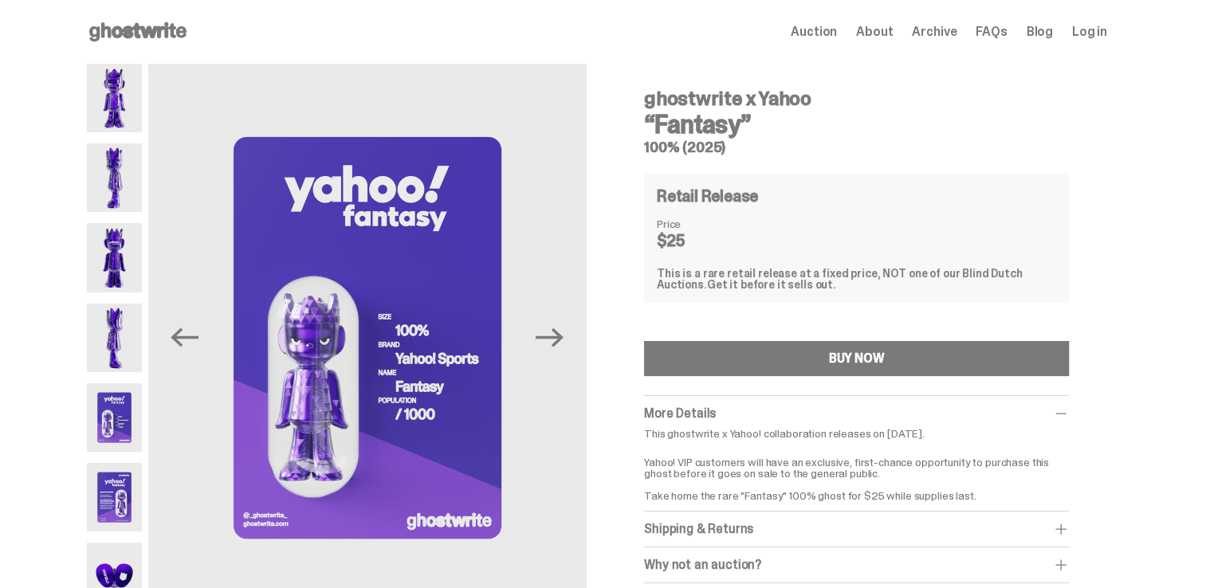  Describe the element at coordinates (114, 178) in the screenshot. I see `img: Yahoo-HG---2.png` at that location.